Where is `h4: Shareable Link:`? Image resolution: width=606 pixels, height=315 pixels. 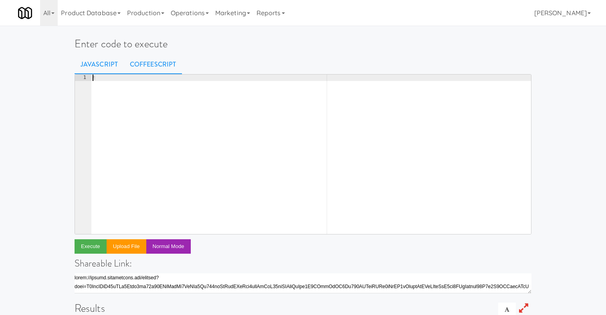
h4: Shareable Link: is located at coordinates (303, 263).